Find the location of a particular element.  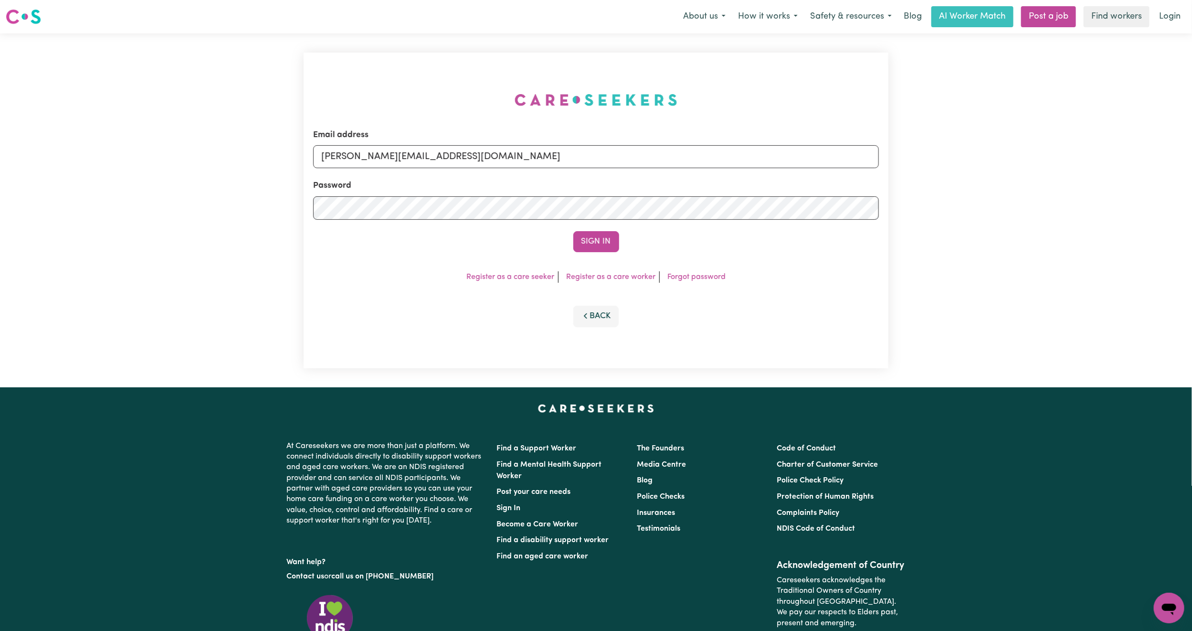

a: Register as a care worker is located at coordinates (611, 277).